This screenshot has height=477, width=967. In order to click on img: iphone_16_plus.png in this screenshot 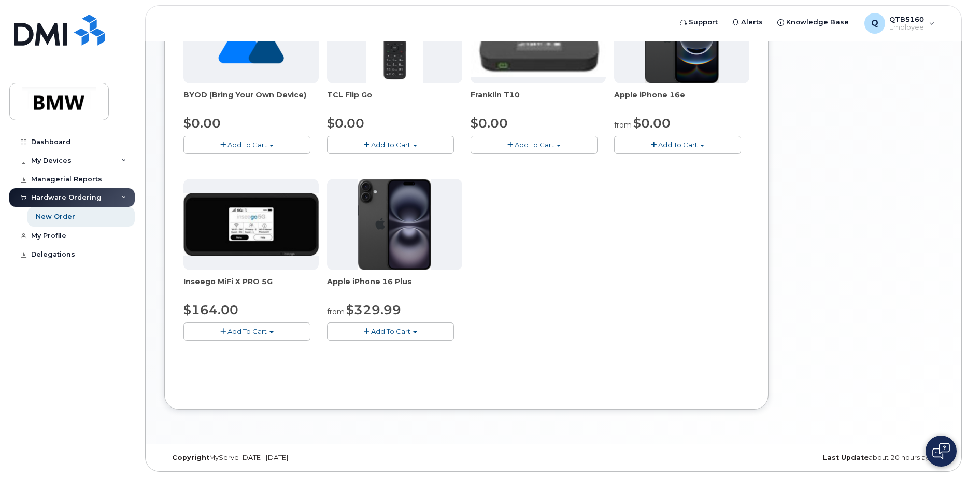, I will do `click(394, 224)`.